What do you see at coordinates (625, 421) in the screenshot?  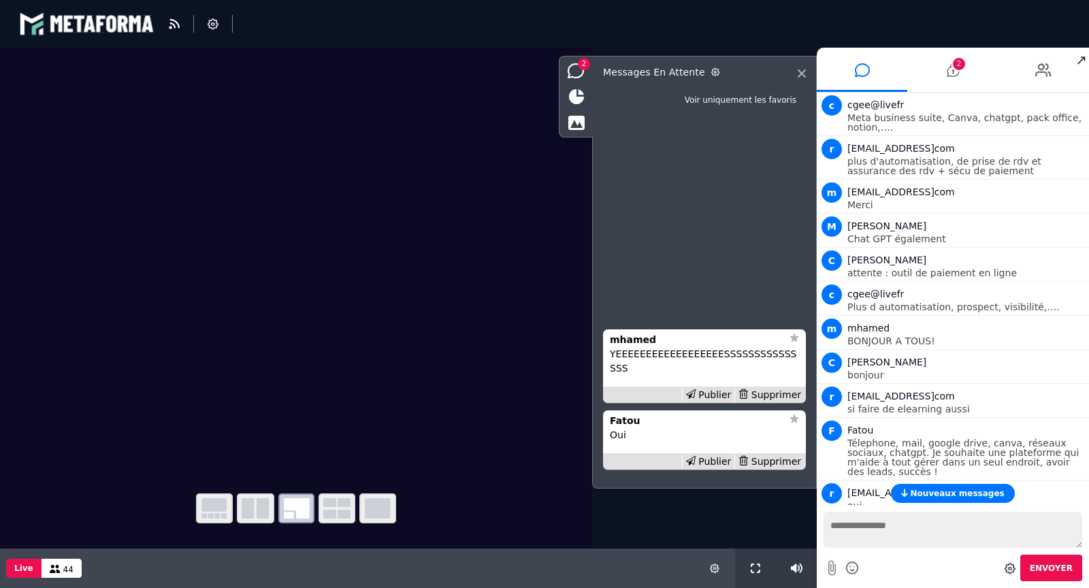 I see `strong: Fatou` at bounding box center [625, 421].